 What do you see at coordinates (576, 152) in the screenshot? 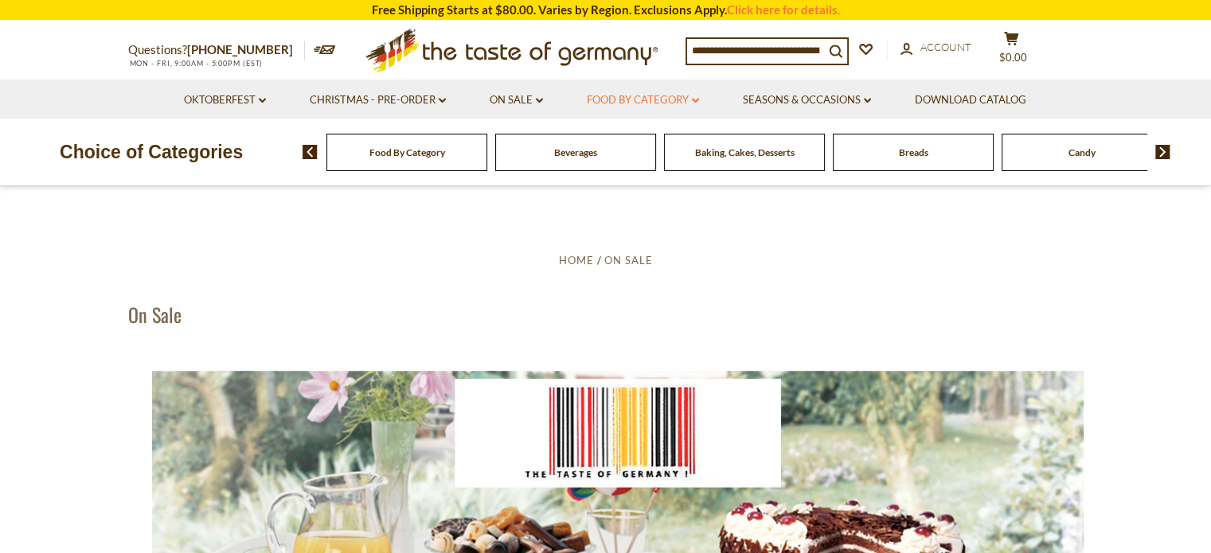
I see `span: Beverages` at bounding box center [576, 152].